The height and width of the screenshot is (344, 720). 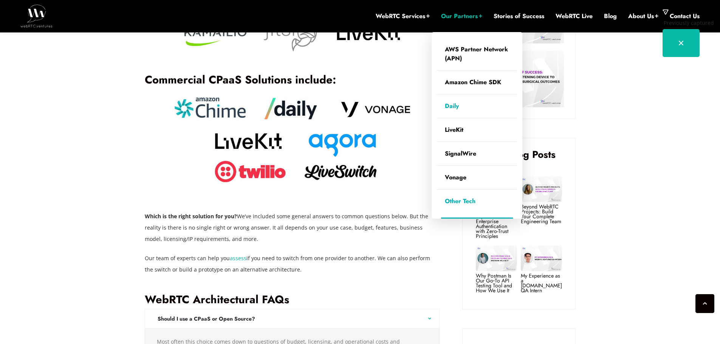 I want to click on a: Blog, so click(x=610, y=16).